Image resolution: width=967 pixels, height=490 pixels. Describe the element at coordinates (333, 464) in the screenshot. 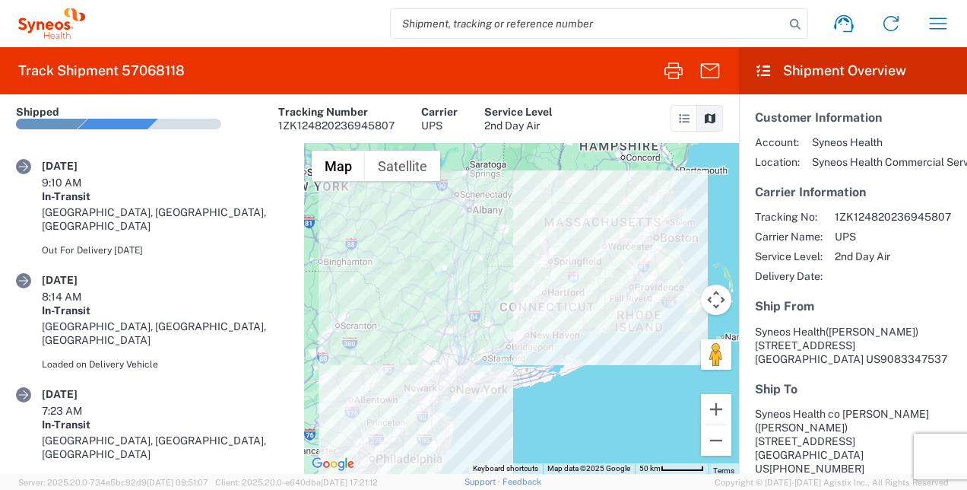

I see `a: Open this area in Google Maps (opens a new window)` at that location.